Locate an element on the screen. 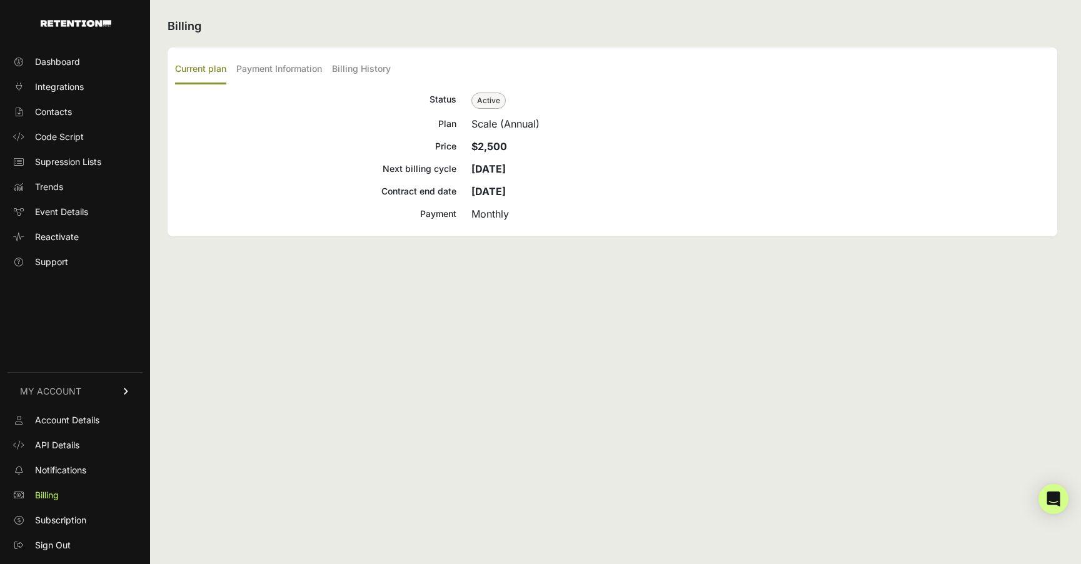  span: Event Details is located at coordinates (61, 212).